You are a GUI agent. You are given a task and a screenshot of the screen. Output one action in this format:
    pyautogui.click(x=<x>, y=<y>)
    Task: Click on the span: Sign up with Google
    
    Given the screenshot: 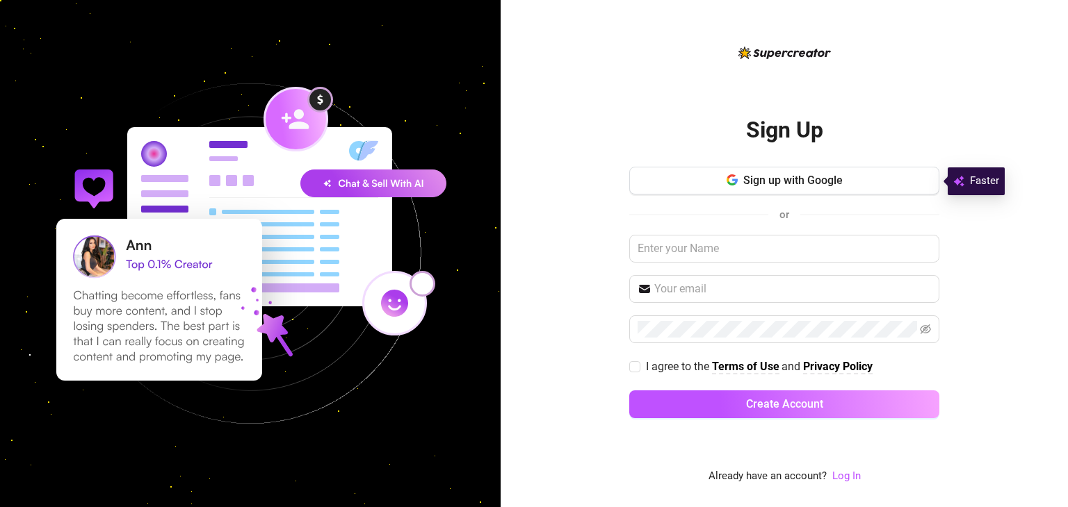 What is the action you would take?
    pyautogui.click(x=793, y=180)
    